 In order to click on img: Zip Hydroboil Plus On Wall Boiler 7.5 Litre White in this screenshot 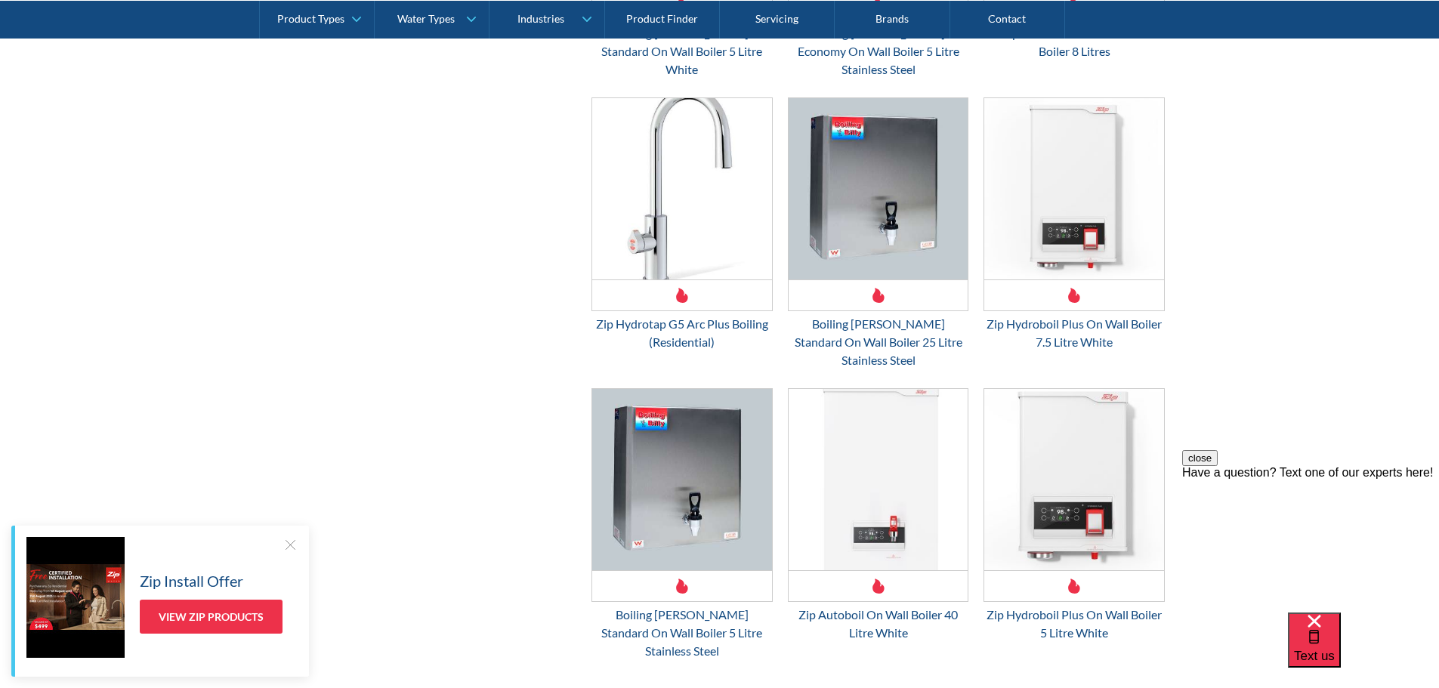, I will do `click(1074, 189)`.